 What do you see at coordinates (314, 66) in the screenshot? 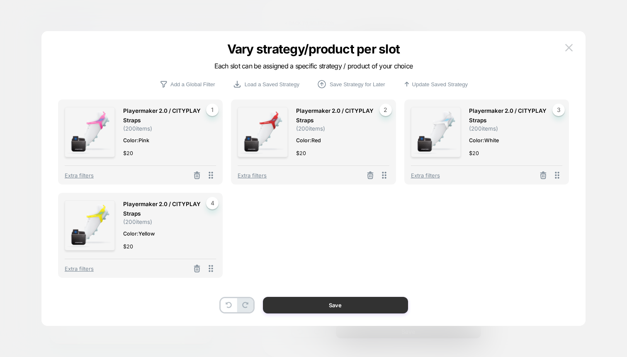
I see `span: Each slot can be assigned a specific strategy / product of your choice` at bounding box center [314, 66].